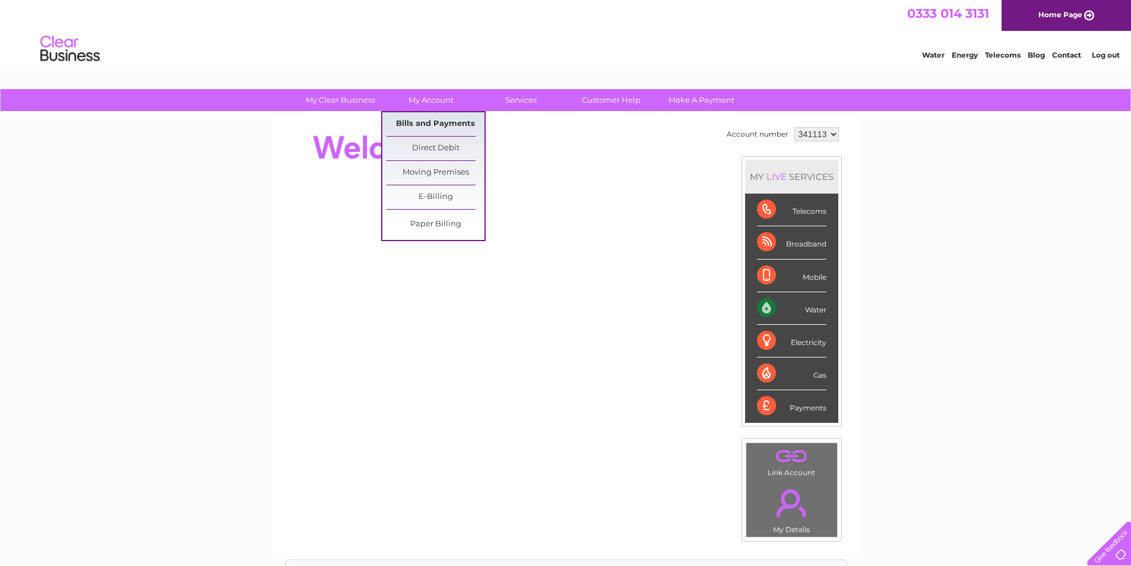 The width and height of the screenshot is (1131, 566). What do you see at coordinates (791, 176) in the screenshot?
I see `div: MY SERVICES` at bounding box center [791, 176].